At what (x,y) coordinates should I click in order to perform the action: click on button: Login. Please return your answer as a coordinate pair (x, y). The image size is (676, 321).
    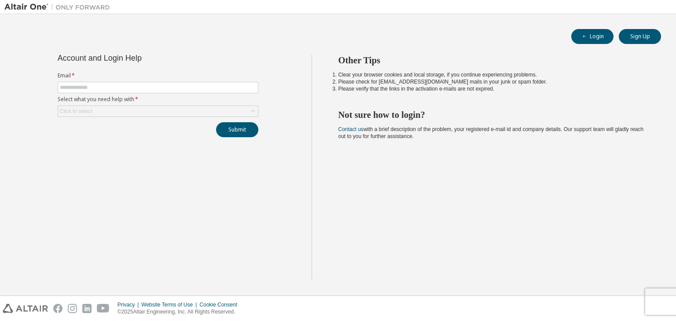
    Looking at the image, I should click on (592, 37).